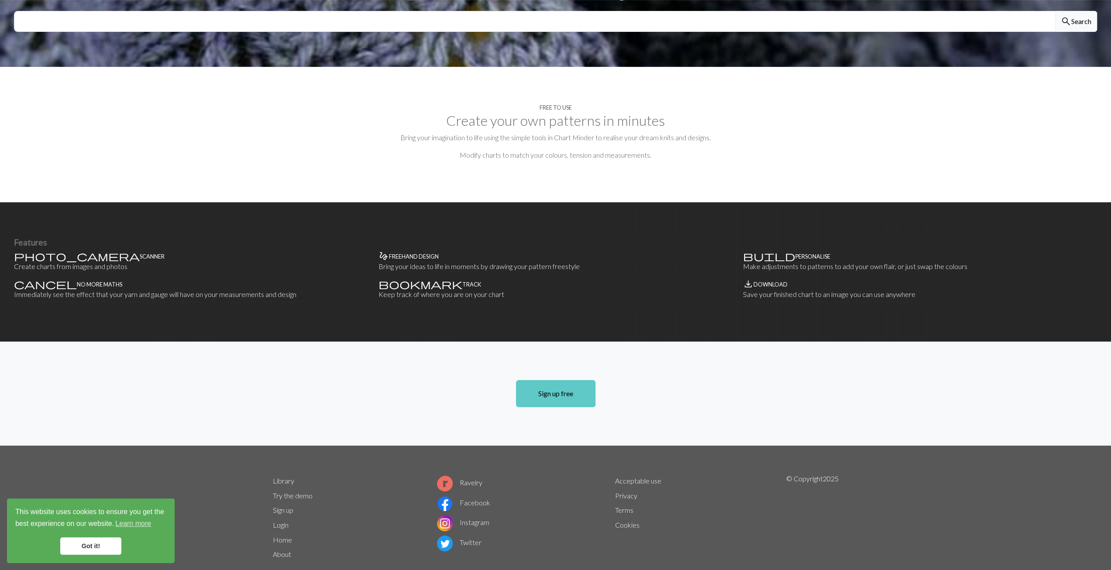  Describe the element at coordinates (282, 554) in the screenshot. I see `a: About` at that location.